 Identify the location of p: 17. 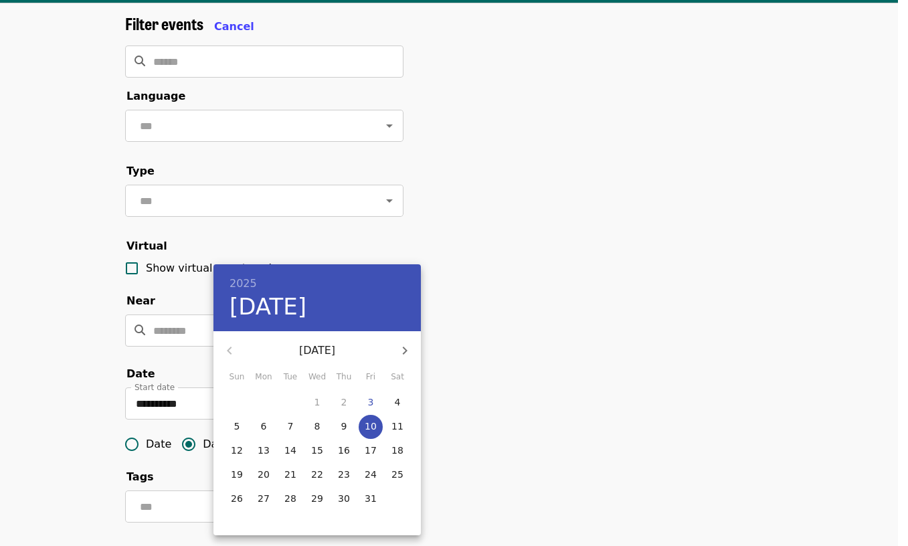
(371, 450).